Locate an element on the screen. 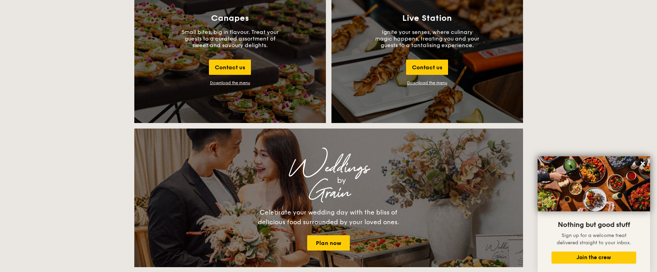 The height and width of the screenshot is (272, 657). span: Nothing but good stuff is located at coordinates (594, 225).